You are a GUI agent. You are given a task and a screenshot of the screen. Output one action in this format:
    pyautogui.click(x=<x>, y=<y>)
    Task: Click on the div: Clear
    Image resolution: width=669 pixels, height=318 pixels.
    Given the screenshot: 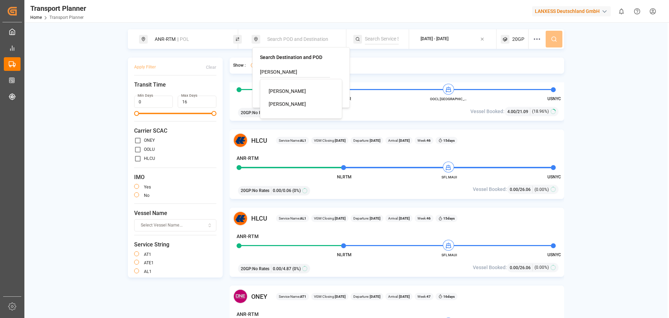 What is the action you would take?
    pyautogui.click(x=211, y=67)
    